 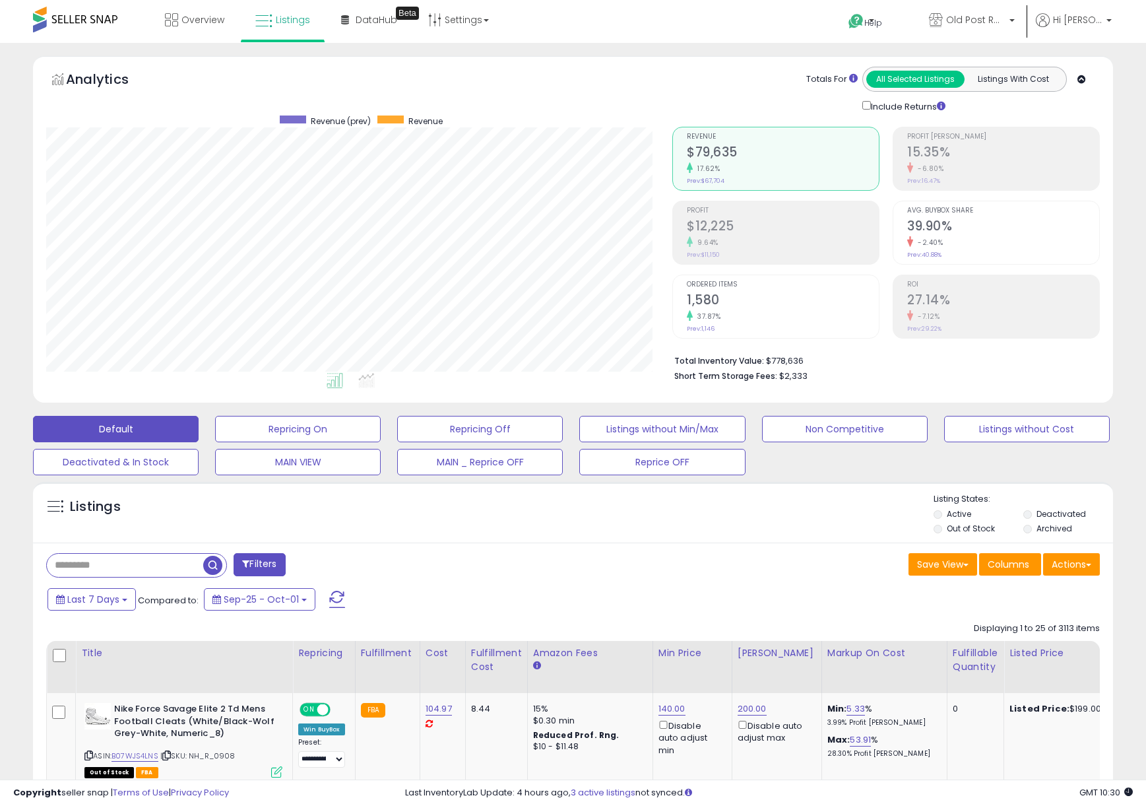 What do you see at coordinates (704, 255) in the screenshot?
I see `small: Prev: $11,150` at bounding box center [704, 255].